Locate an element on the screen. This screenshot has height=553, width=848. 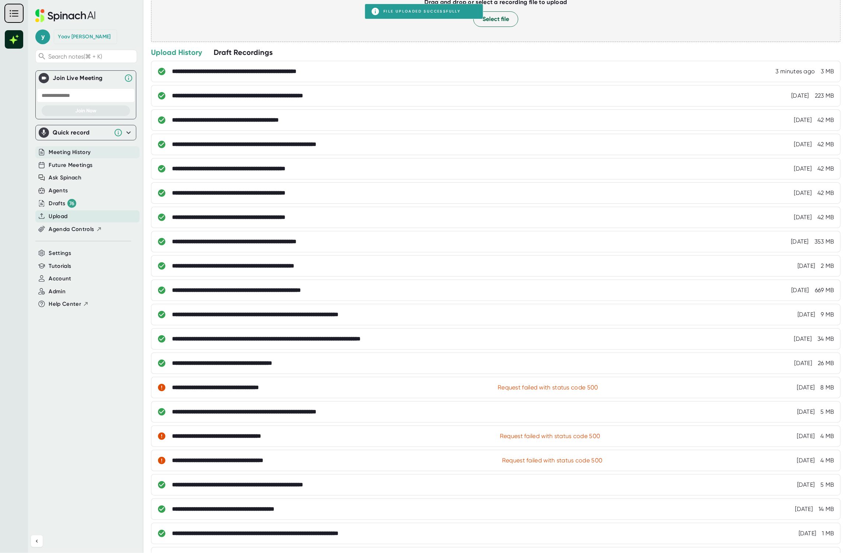
div: 7/2/2025, 12:57:08 PM is located at coordinates (806, 314).